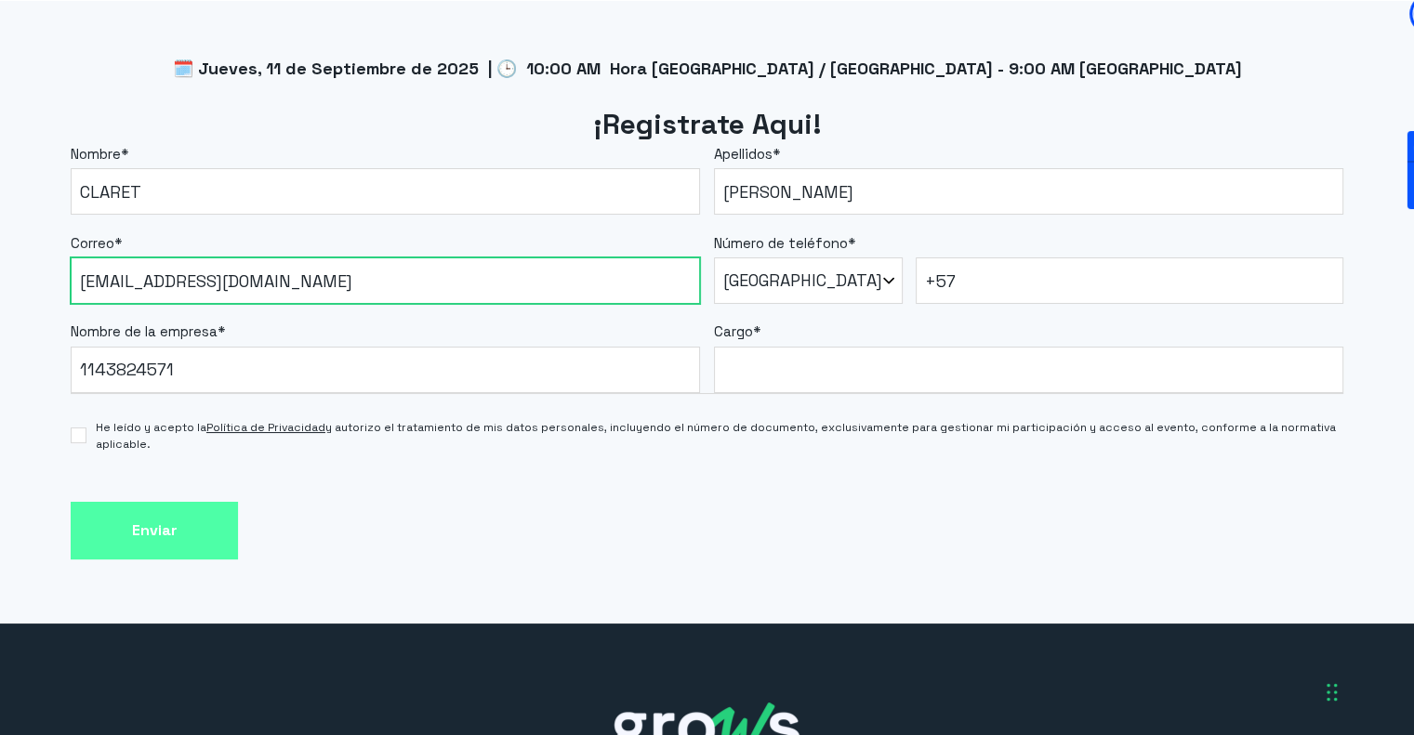 The width and height of the screenshot is (1414, 735). Describe the element at coordinates (1332, 693) in the screenshot. I see `div: Arrastrar` at that location.